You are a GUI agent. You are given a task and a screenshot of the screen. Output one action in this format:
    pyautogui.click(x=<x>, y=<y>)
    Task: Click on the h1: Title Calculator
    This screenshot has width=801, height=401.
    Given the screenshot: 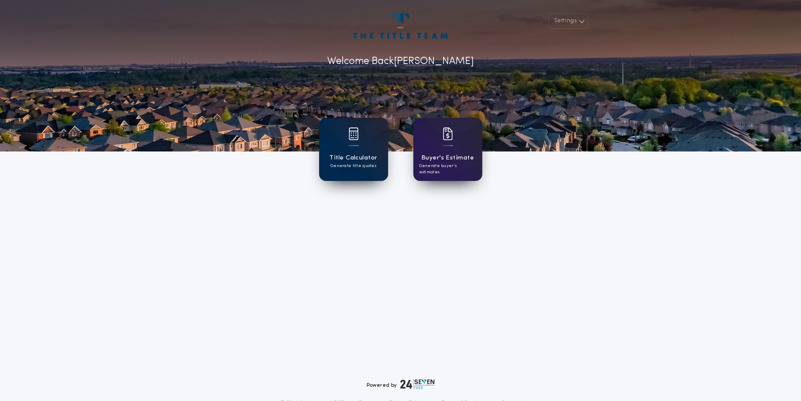 What is the action you would take?
    pyautogui.click(x=353, y=158)
    